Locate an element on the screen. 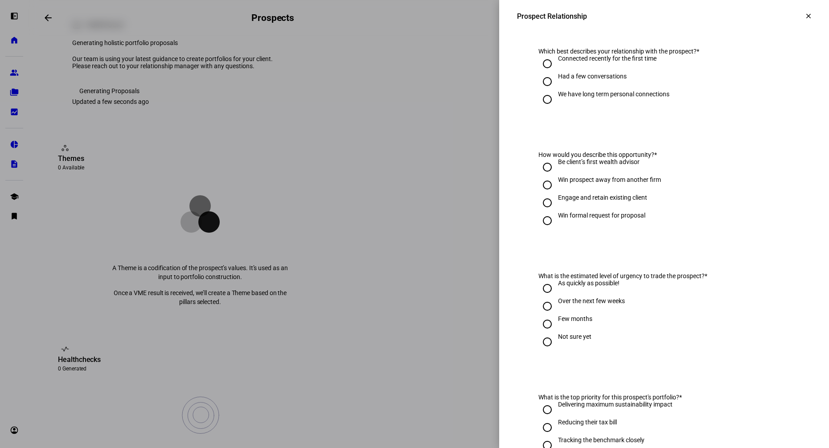 The height and width of the screenshot is (448, 829). div: Be client’s first wealth advisor is located at coordinates (598, 162).